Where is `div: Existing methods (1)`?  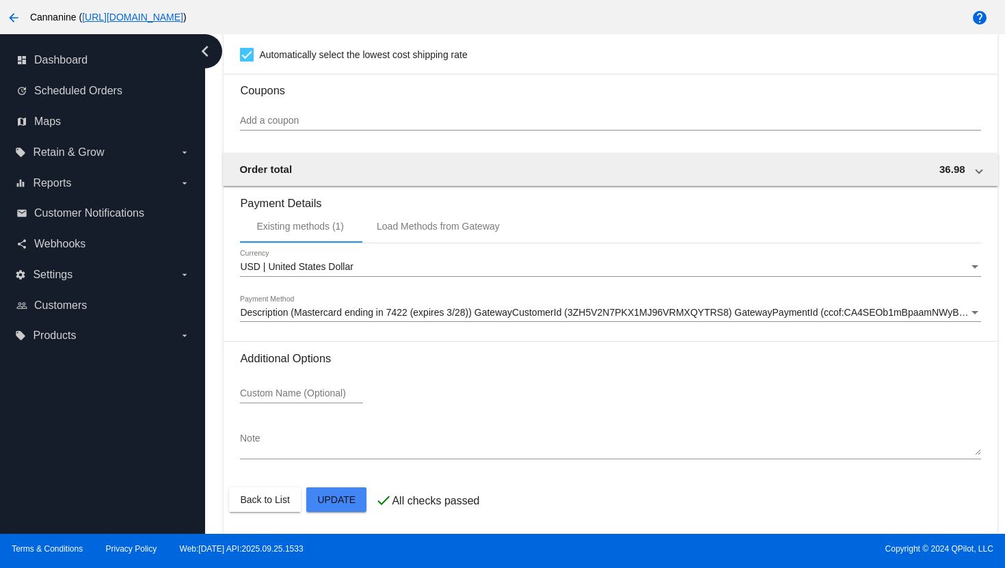 div: Existing methods (1) is located at coordinates (300, 226).